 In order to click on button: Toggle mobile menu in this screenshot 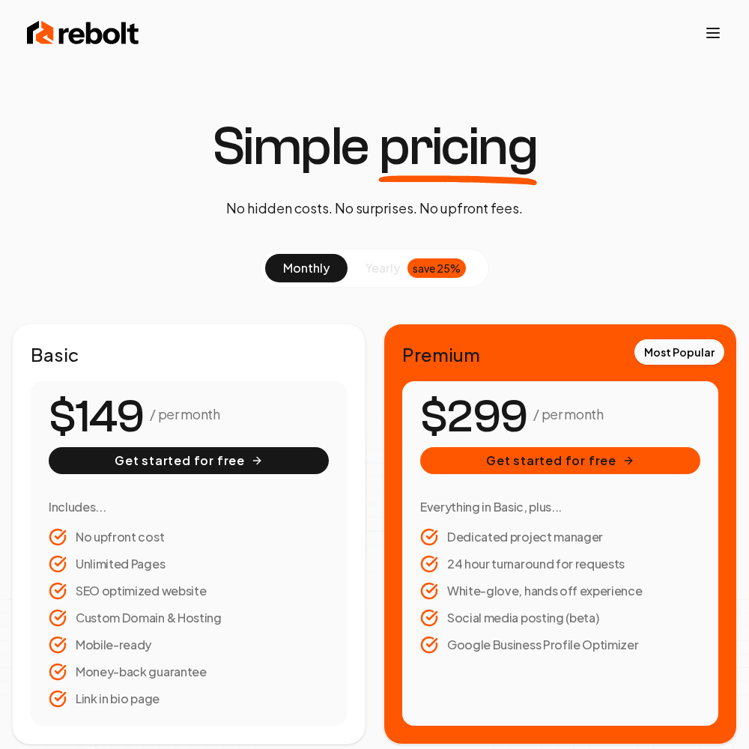, I will do `click(713, 33)`.